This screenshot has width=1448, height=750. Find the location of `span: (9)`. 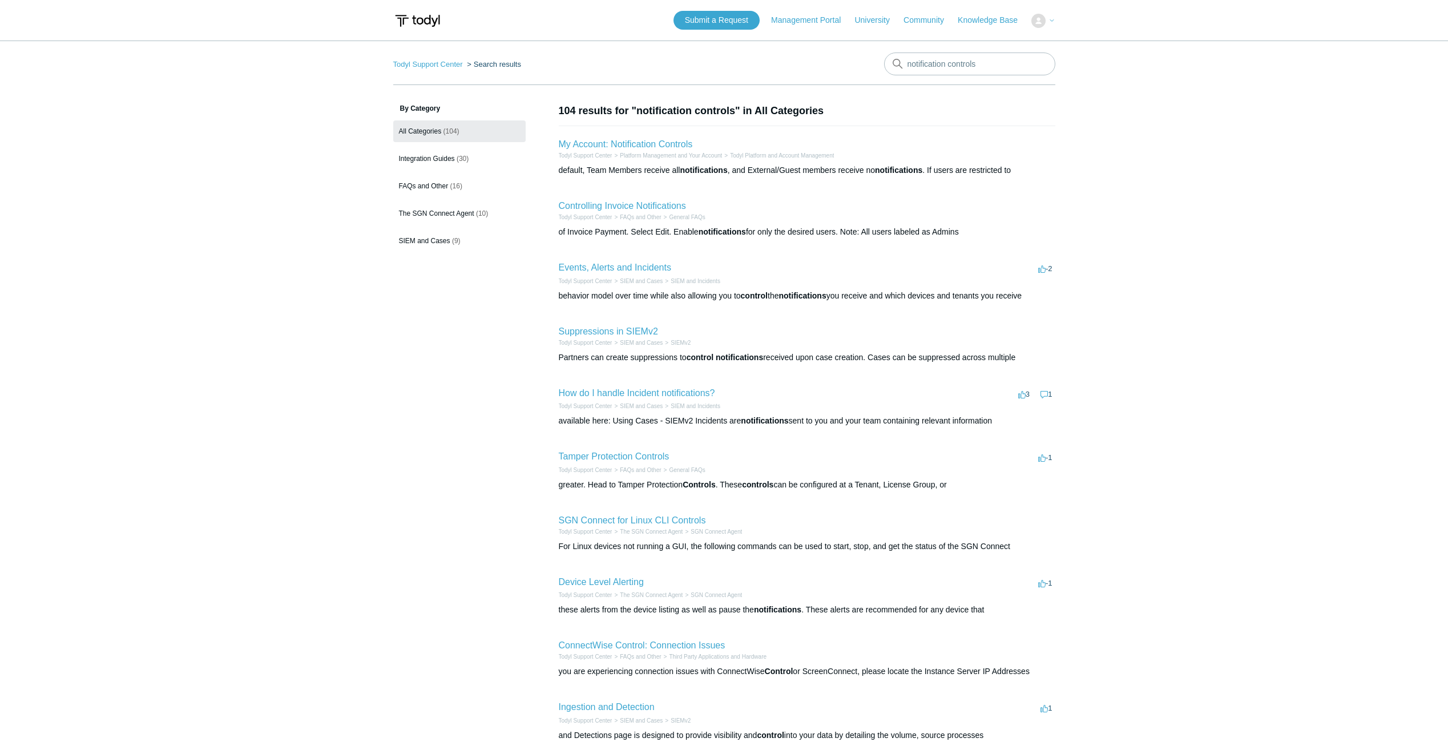

span: (9) is located at coordinates (456, 241).